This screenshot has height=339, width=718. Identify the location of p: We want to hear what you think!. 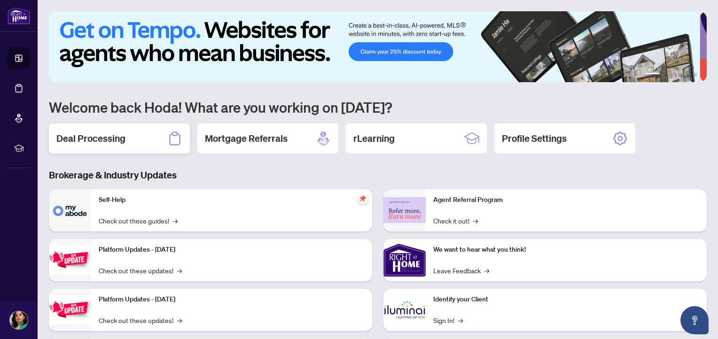
(566, 250).